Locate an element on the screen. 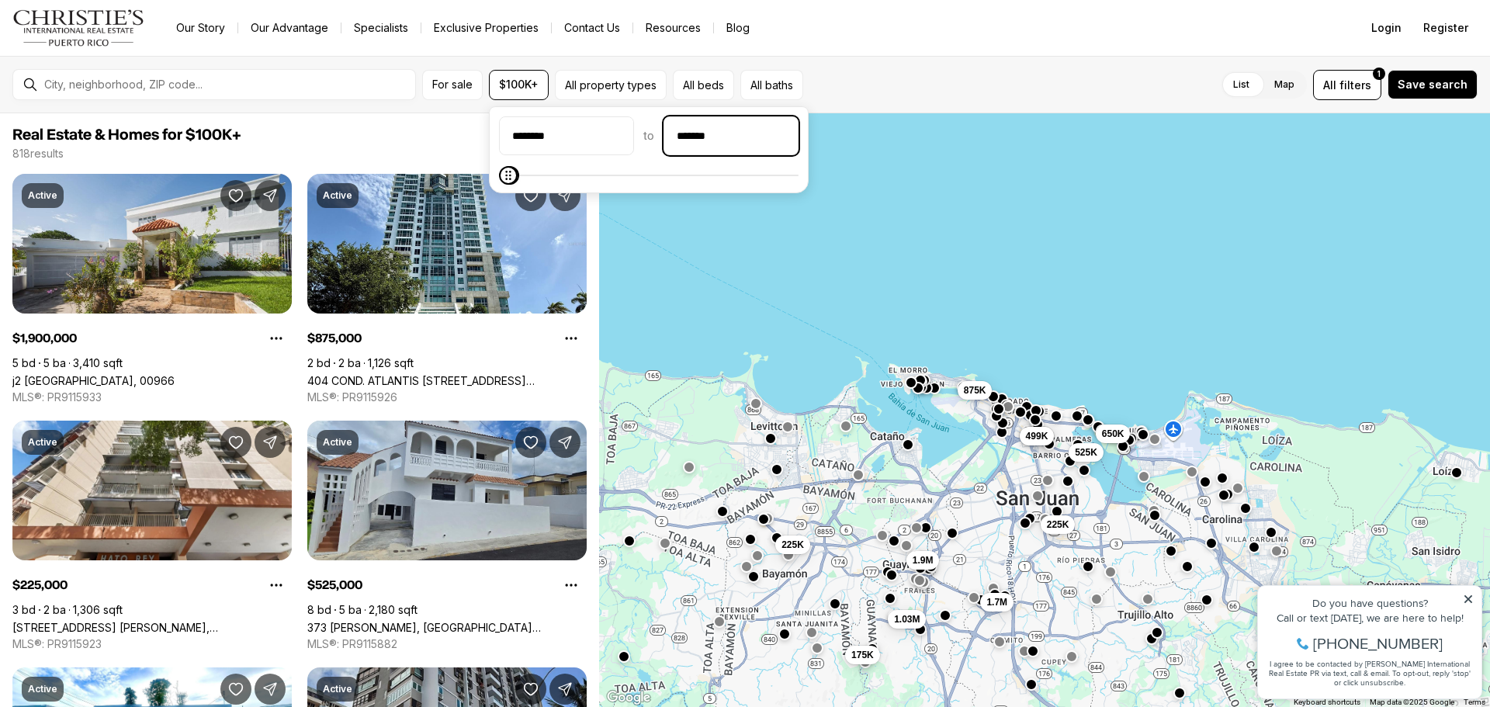 The image size is (1490, 707). button: 650K is located at coordinates (1113, 434).